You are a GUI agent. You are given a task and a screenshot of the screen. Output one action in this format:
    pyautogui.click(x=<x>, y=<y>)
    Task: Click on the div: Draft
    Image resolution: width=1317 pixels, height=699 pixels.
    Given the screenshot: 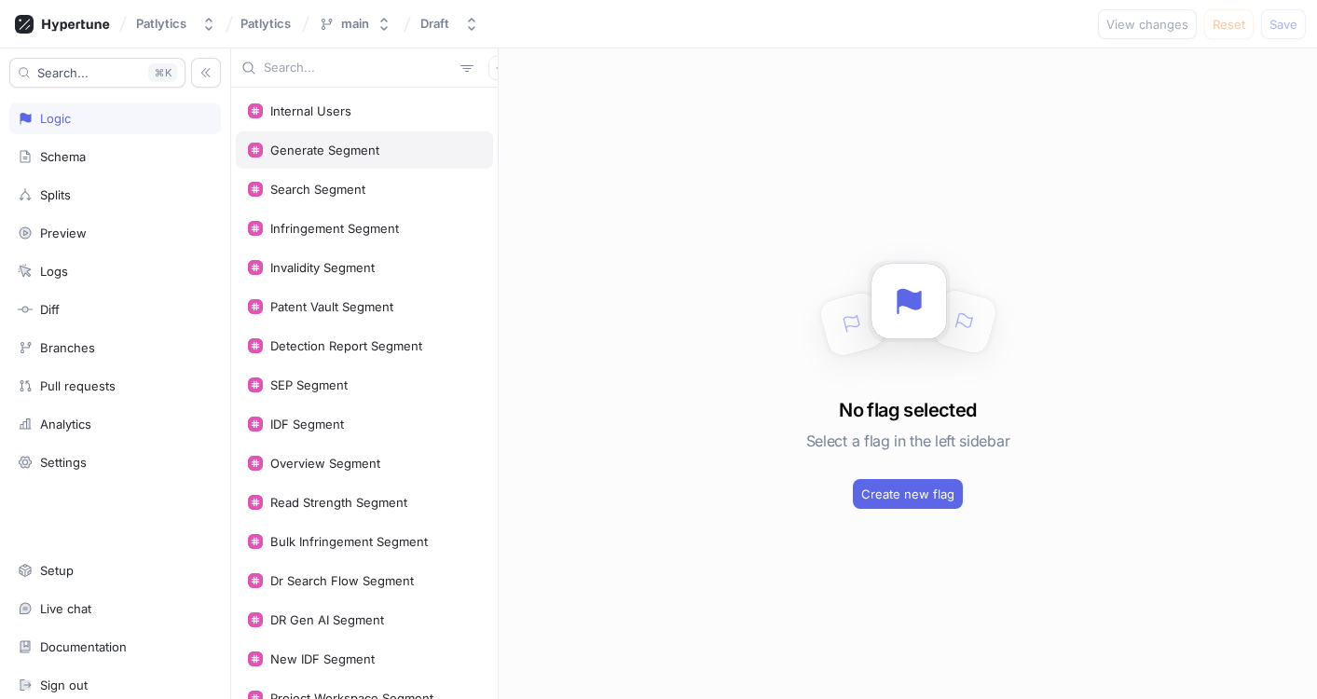 What is the action you would take?
    pyautogui.click(x=434, y=23)
    